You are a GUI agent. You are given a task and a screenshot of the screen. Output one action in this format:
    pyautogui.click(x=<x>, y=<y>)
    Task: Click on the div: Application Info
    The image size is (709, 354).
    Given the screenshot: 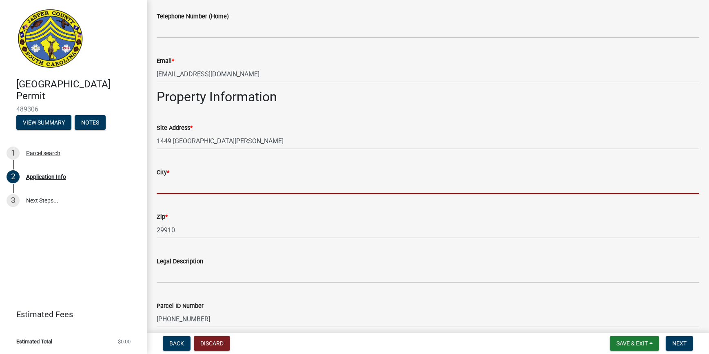 What is the action you would take?
    pyautogui.click(x=46, y=177)
    